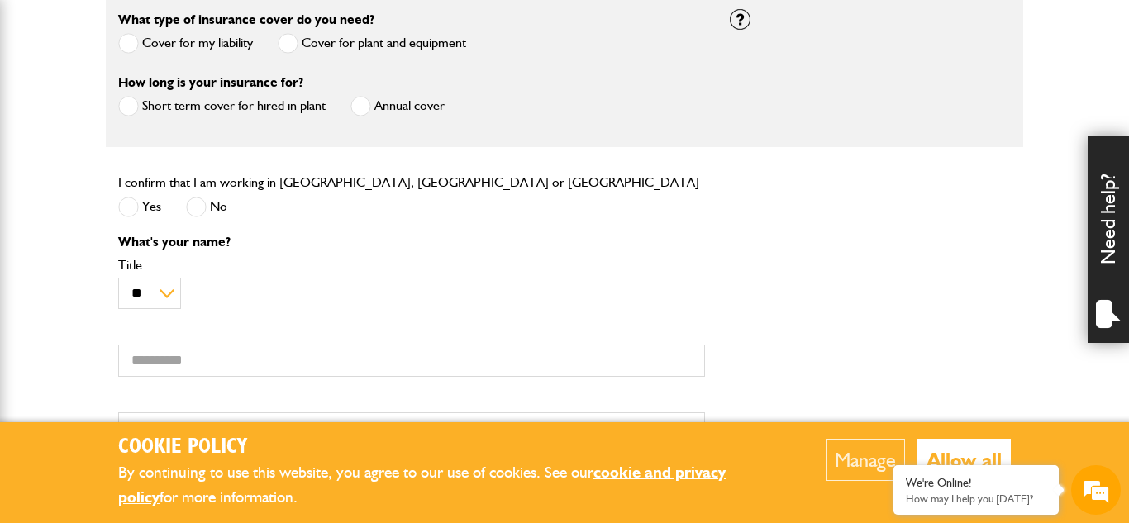 This screenshot has height=523, width=1129. Describe the element at coordinates (207, 207) in the screenshot. I see `label: No` at that location.